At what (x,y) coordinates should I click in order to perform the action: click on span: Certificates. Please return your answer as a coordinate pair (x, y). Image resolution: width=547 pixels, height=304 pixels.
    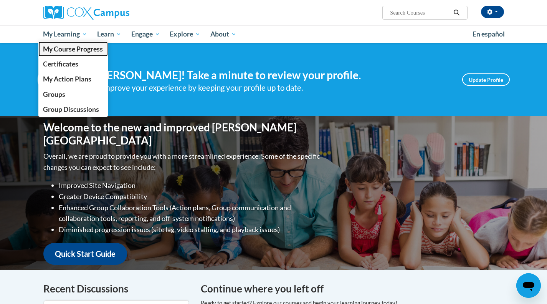
    Looking at the image, I should click on (61, 64).